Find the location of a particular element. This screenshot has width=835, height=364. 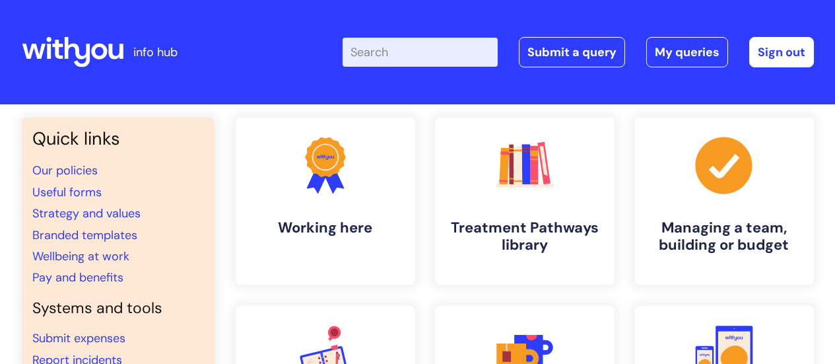

a: My queries is located at coordinates (687, 52).